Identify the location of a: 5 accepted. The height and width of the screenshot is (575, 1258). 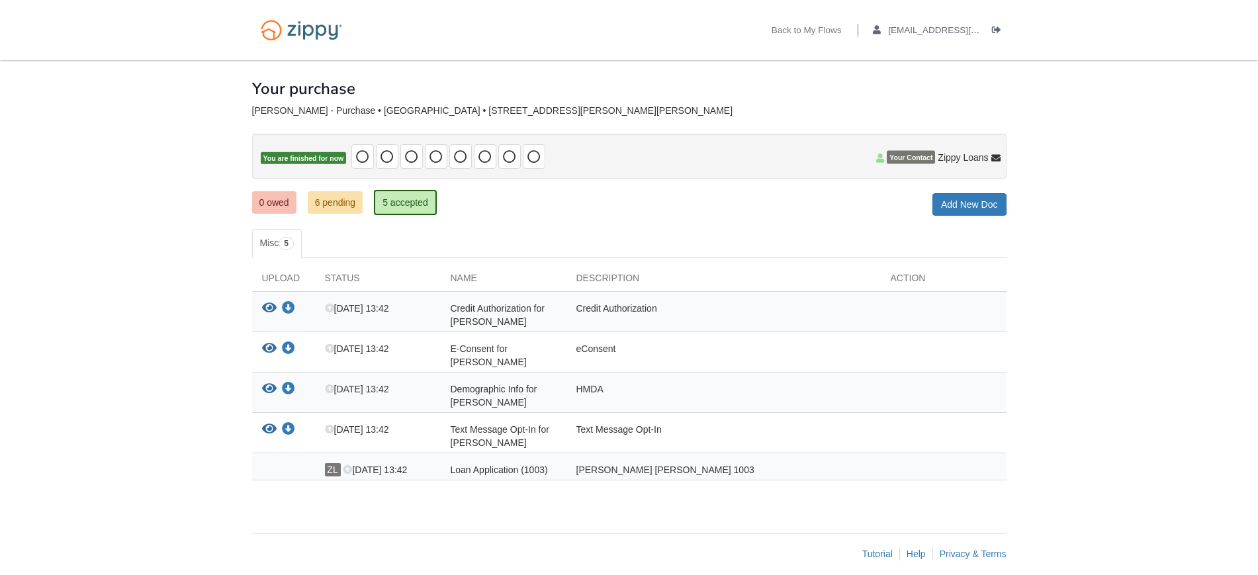
(405, 203).